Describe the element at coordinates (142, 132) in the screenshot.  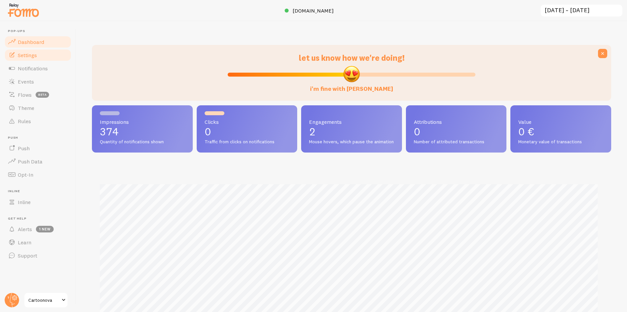
I see `p: 374` at that location.